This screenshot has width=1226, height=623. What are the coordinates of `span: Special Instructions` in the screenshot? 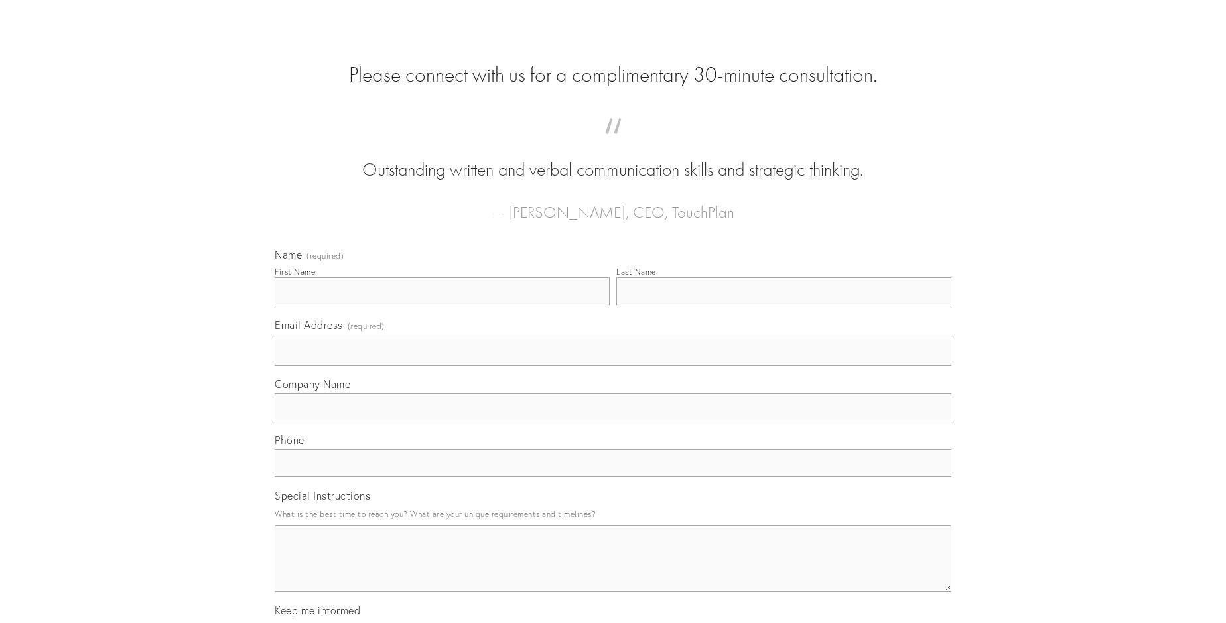 It's located at (323, 496).